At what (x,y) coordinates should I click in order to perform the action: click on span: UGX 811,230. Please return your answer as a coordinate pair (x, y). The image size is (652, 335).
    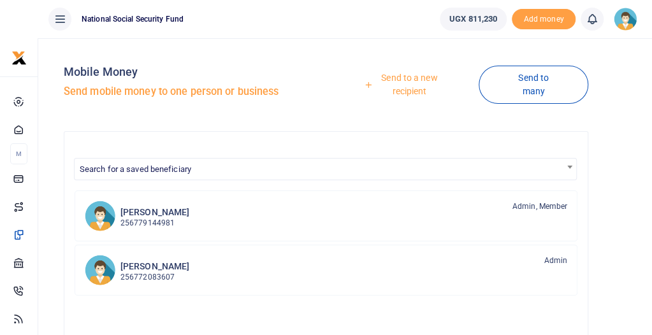
    Looking at the image, I should click on (473, 19).